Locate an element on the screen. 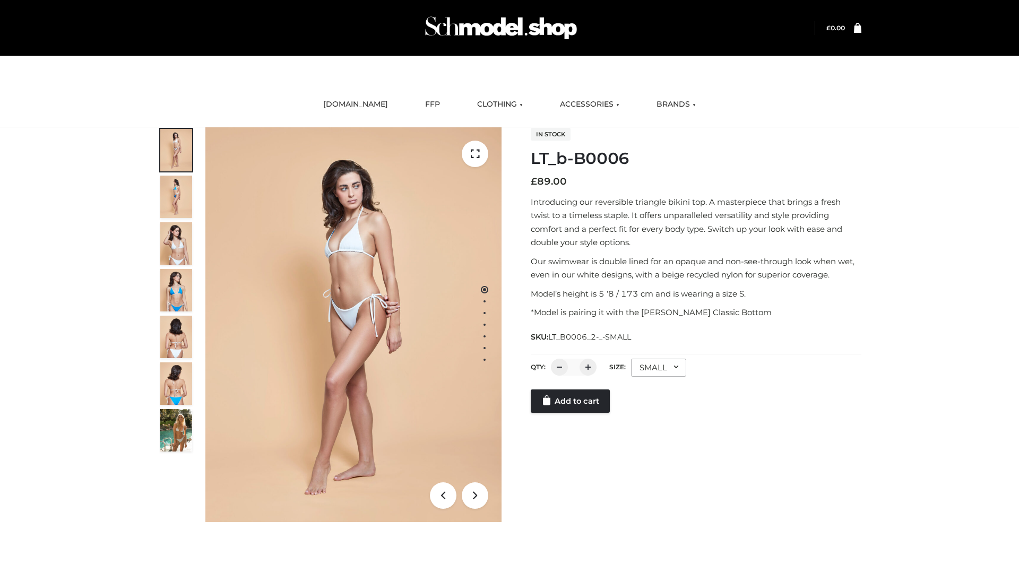 This screenshot has height=573, width=1019. label: Size: is located at coordinates (617, 367).